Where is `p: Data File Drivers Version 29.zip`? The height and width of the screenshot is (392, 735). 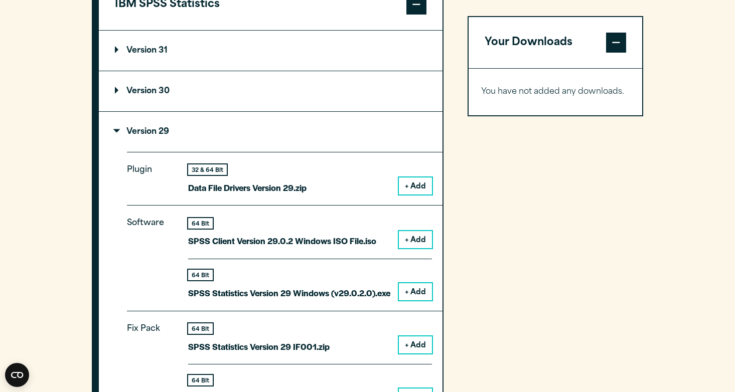 p: Data File Drivers Version 29.zip is located at coordinates (247, 188).